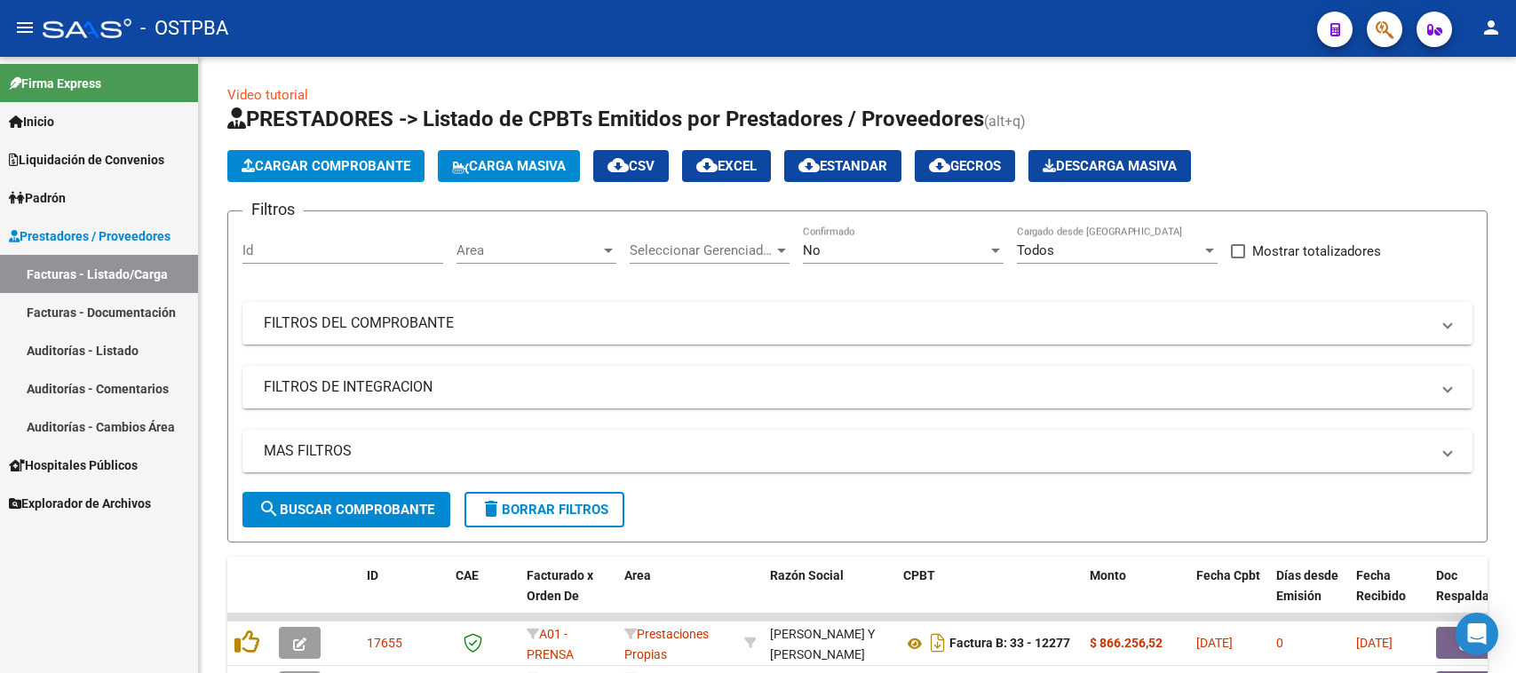 The image size is (1516, 673). What do you see at coordinates (830, 643) in the screenshot?
I see `div: 30619329550` at bounding box center [830, 643].